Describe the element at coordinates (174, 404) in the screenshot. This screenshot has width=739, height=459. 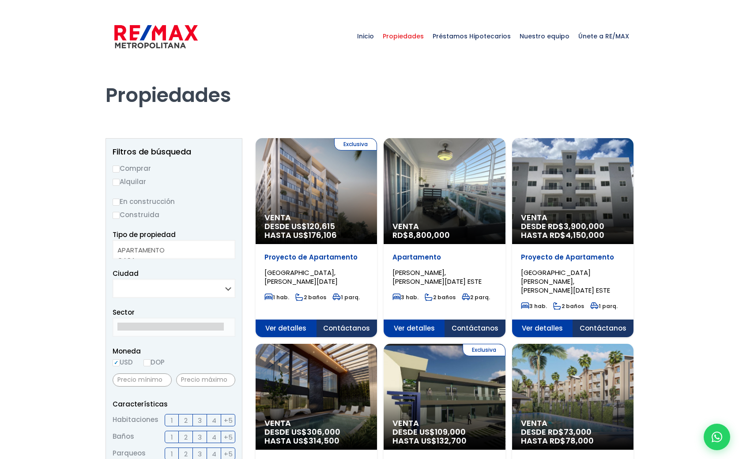
I see `p: Características` at that location.